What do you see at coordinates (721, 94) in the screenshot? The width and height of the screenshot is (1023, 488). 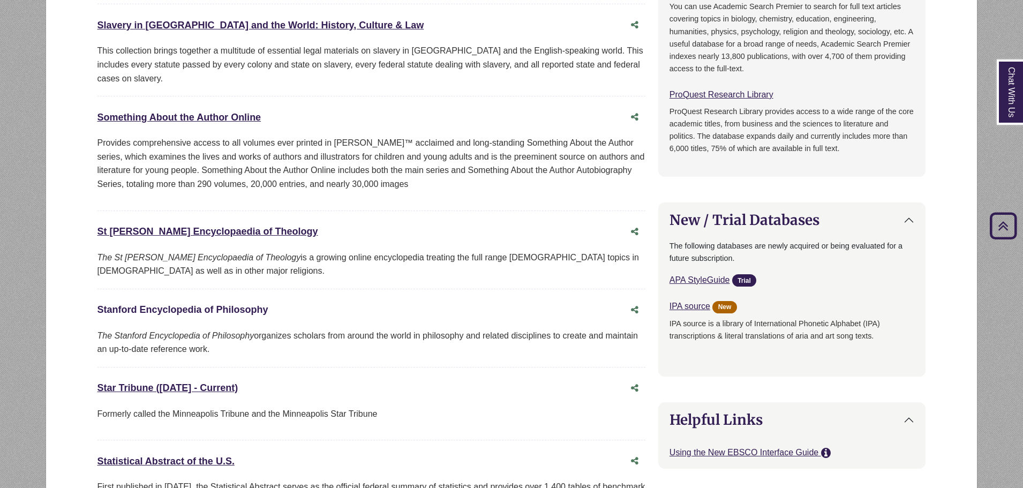 I see `a: ProQuest Research Library` at bounding box center [721, 94].